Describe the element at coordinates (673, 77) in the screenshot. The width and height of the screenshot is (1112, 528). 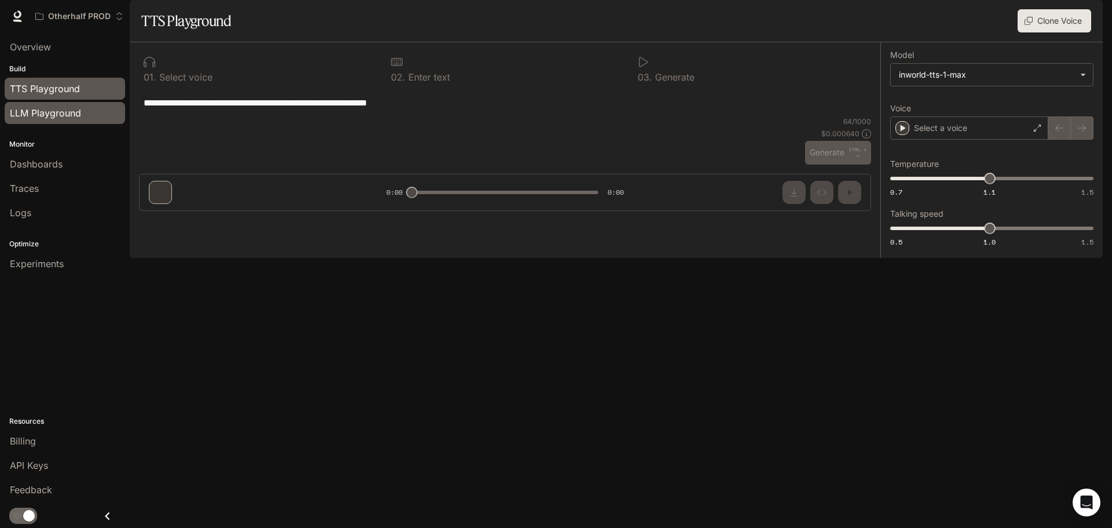
I see `p: Generate` at that location.